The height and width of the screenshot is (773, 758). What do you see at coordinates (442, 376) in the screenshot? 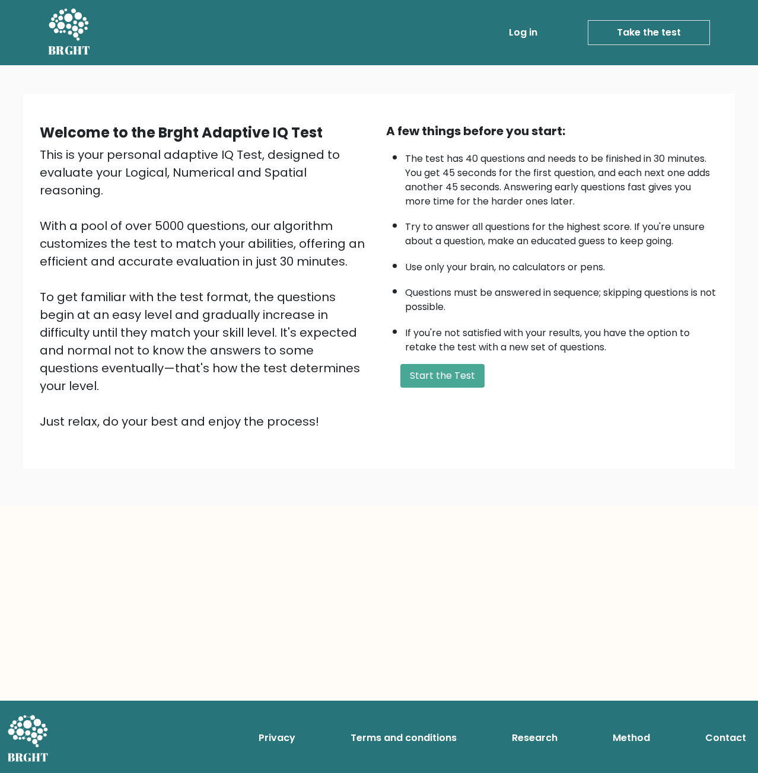
I see `button: Start the Test` at bounding box center [442, 376].